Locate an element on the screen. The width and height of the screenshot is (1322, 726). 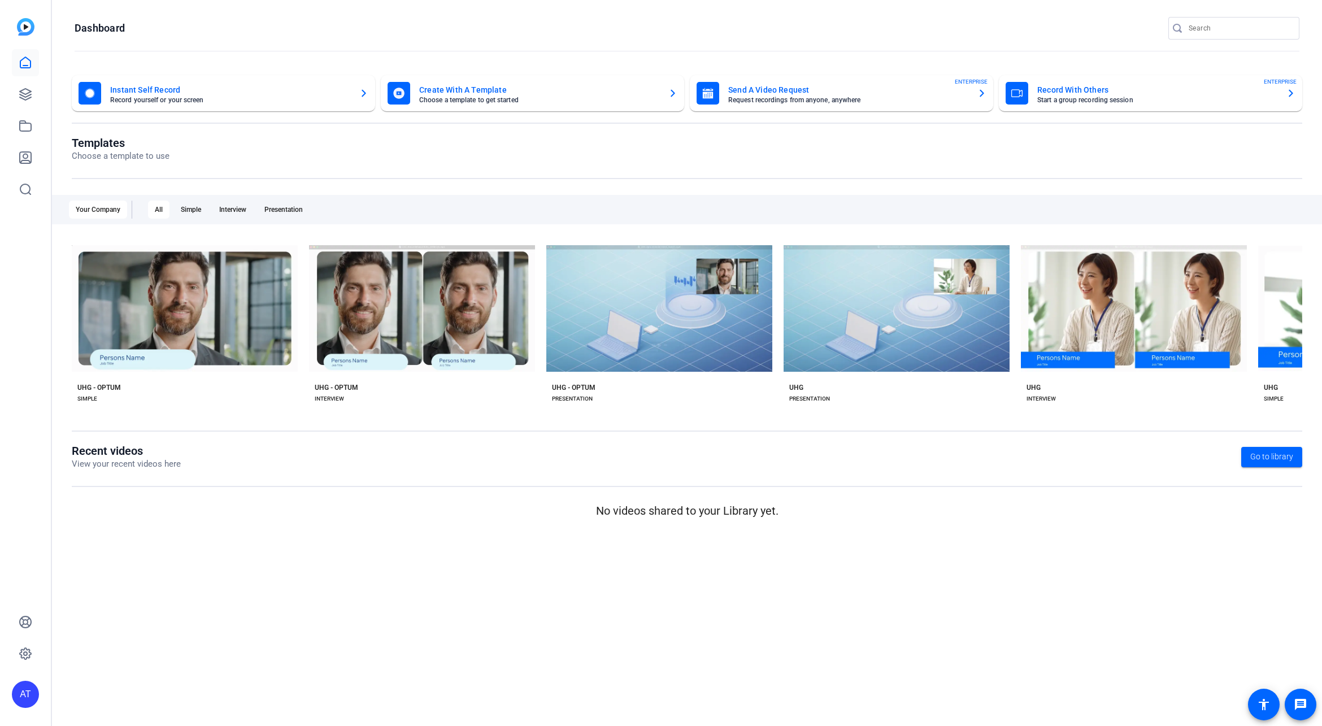
p: Choose a template to use is located at coordinates (120, 156).